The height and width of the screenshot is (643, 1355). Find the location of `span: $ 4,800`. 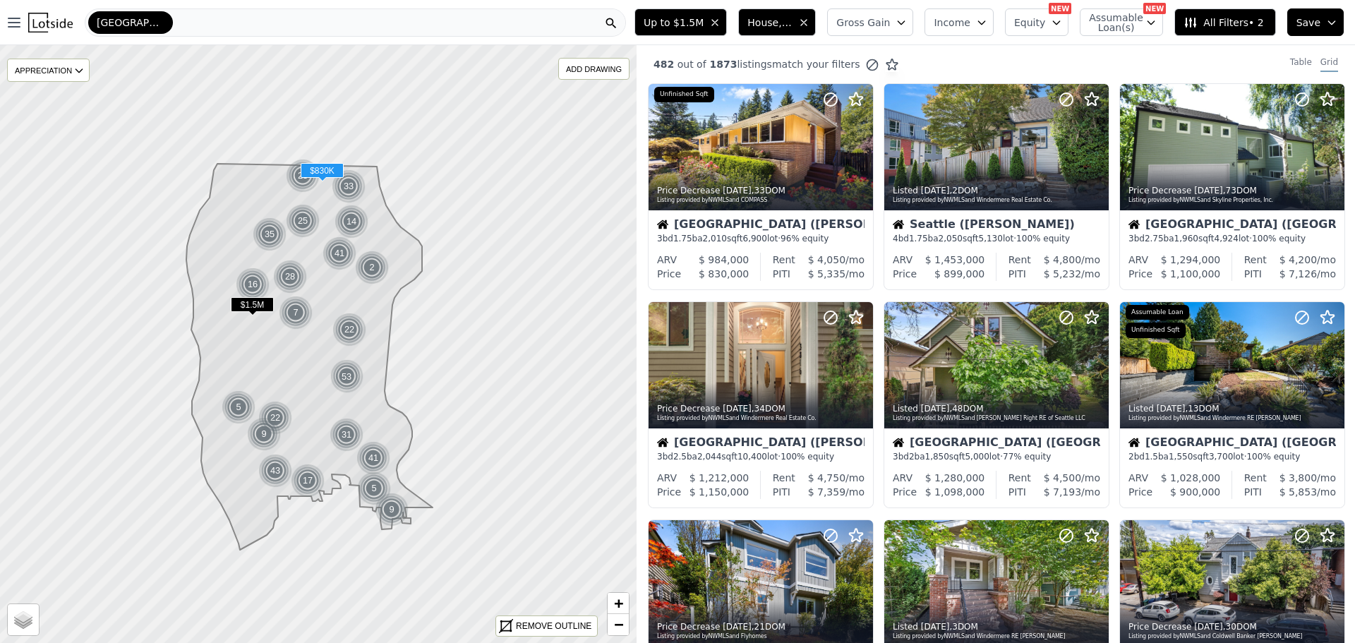

span: $ 4,800 is located at coordinates (1063, 260).